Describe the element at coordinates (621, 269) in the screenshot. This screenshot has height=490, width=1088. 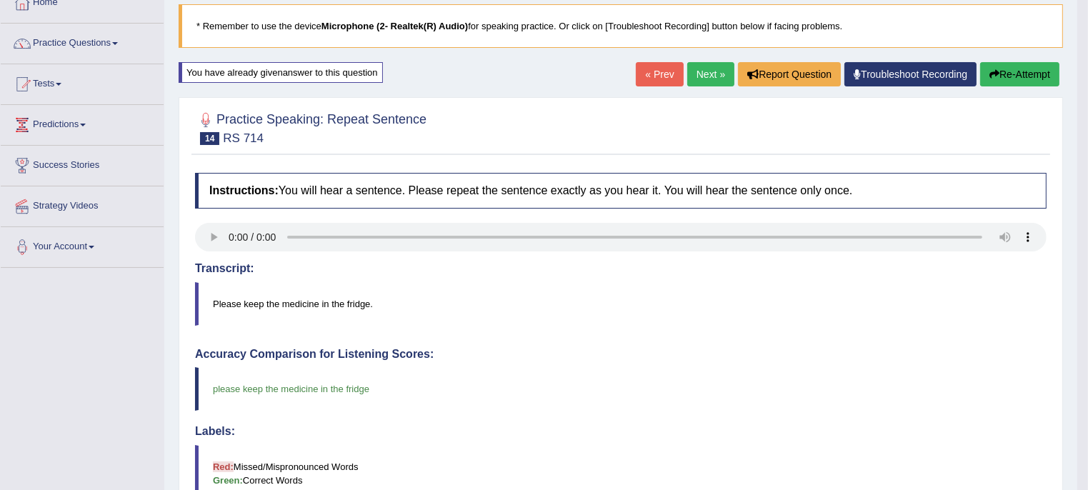
I see `h4: Transcript:` at that location.